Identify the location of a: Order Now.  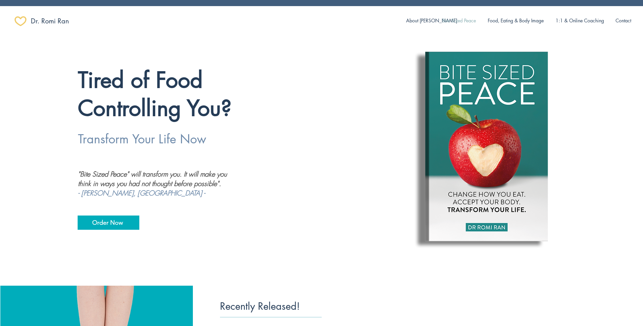
(108, 223).